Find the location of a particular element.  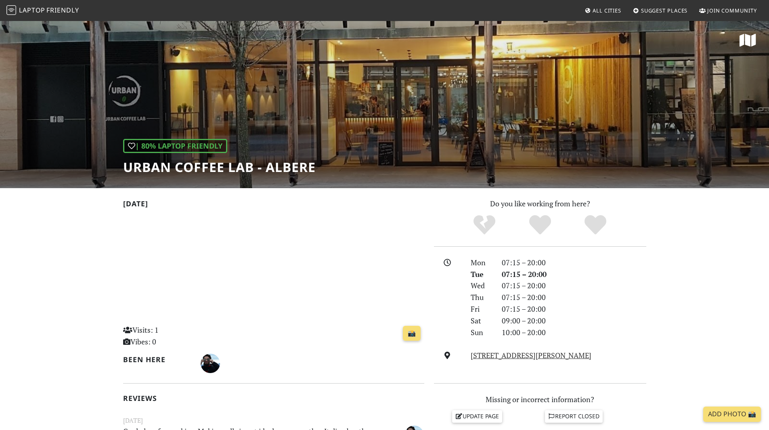

span: Friendly is located at coordinates (63, 10).